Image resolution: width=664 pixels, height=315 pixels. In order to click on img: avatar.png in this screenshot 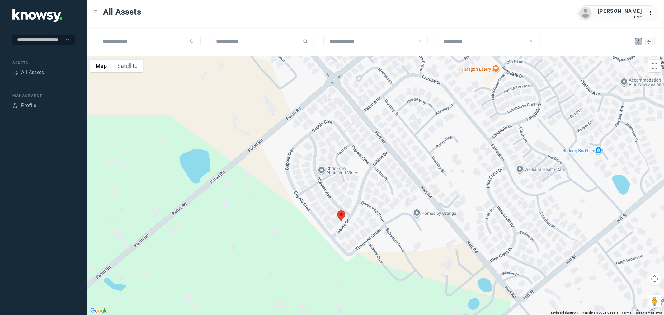, I will do `click(586, 13)`.